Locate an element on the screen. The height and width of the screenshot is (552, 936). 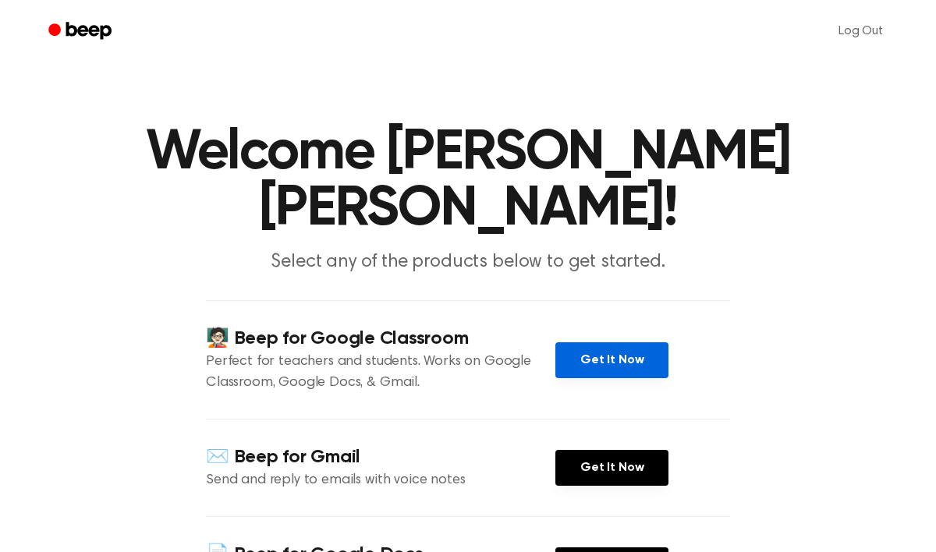
p: Select any of the products below to get started. is located at coordinates (468, 262).